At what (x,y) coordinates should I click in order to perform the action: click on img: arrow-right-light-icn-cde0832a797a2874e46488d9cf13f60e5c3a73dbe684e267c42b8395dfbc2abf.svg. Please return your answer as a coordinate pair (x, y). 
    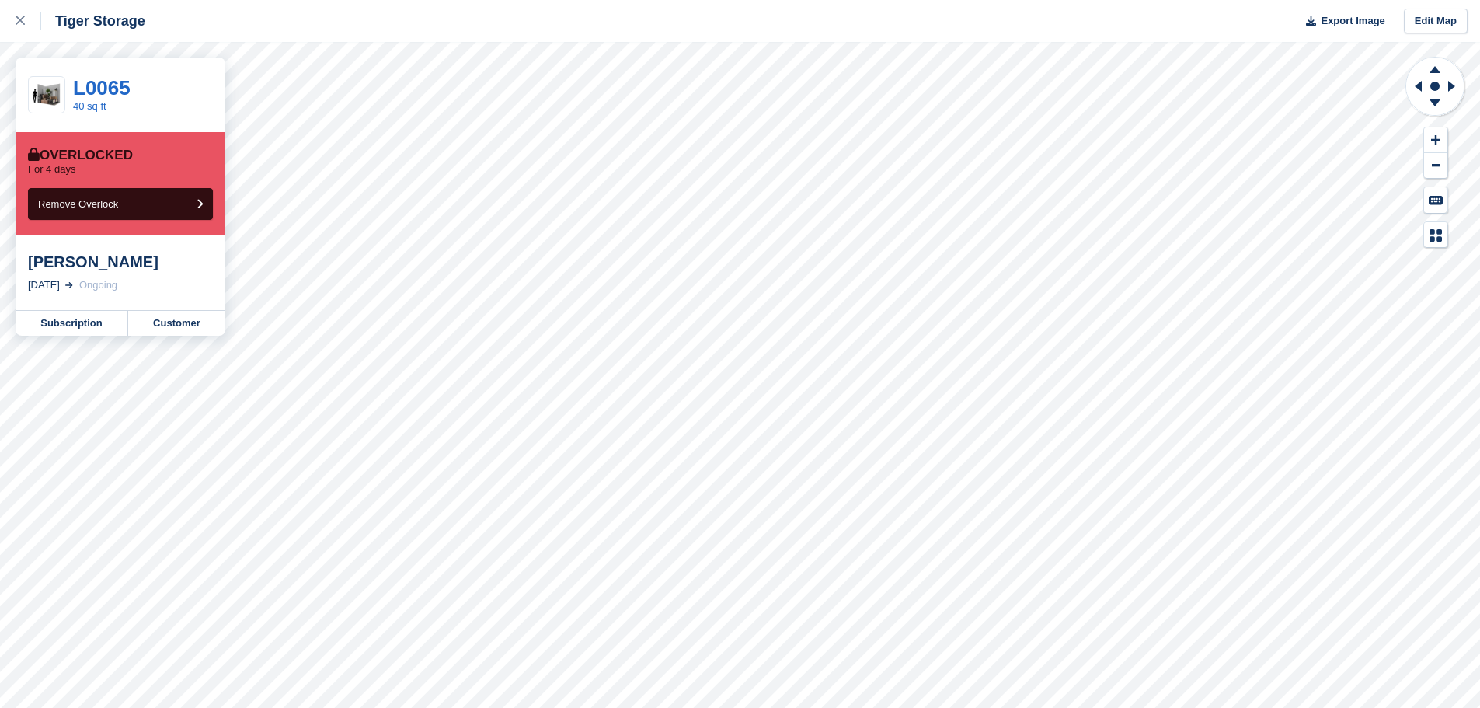
    Looking at the image, I should click on (69, 285).